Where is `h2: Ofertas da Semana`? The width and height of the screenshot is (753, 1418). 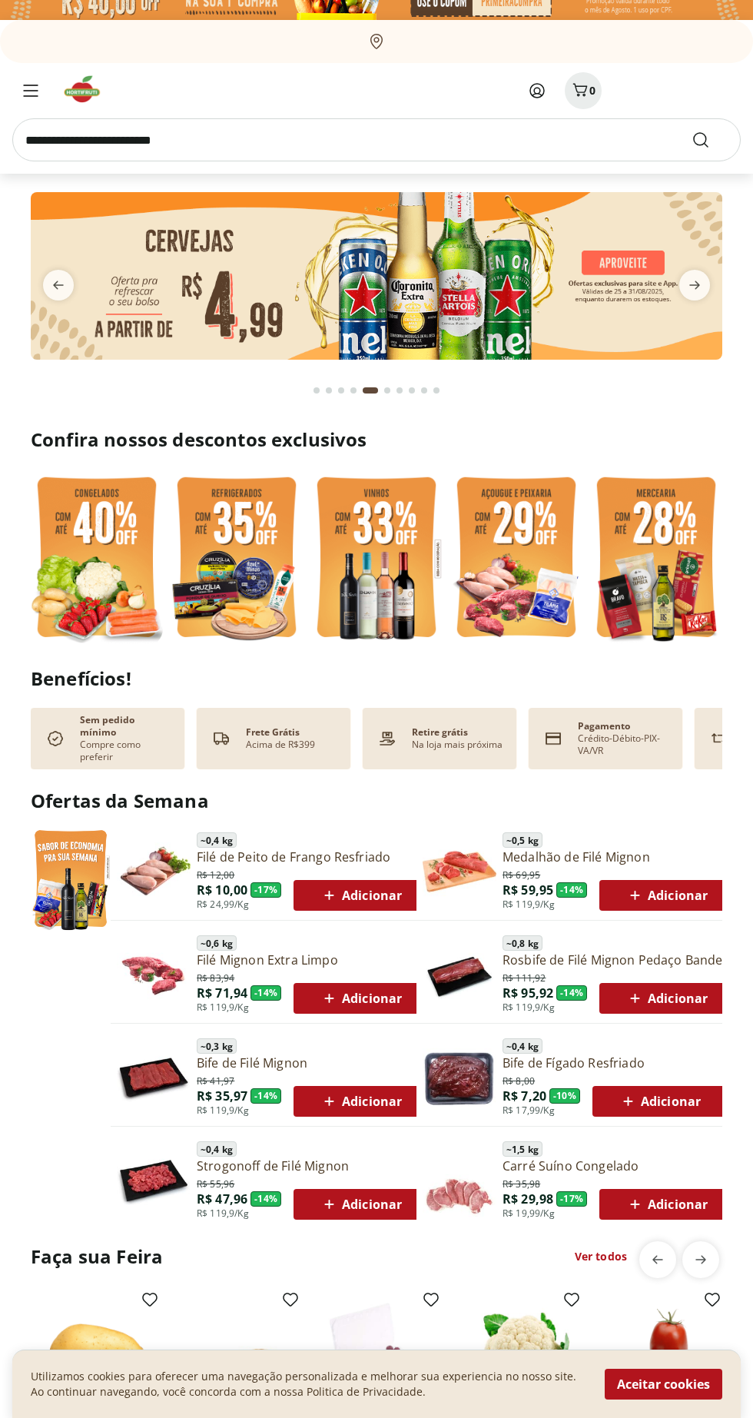
h2: Ofertas da Semana is located at coordinates (377, 801).